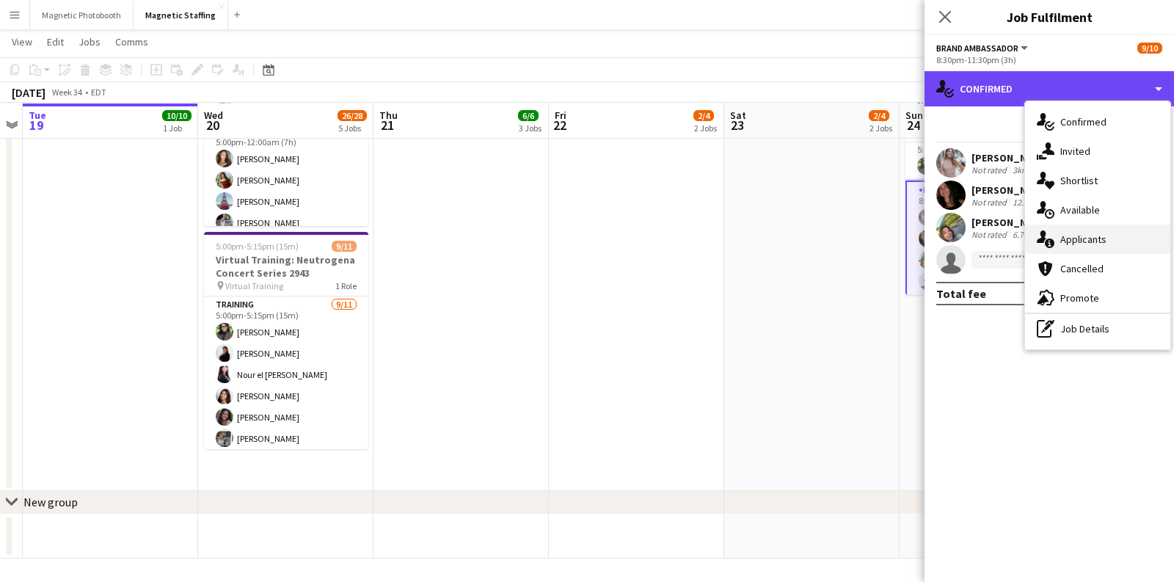 Image resolution: width=1174 pixels, height=582 pixels. I want to click on span: Wed, so click(214, 115).